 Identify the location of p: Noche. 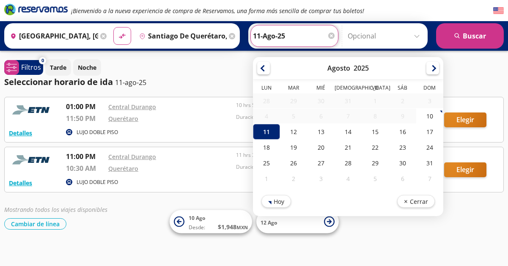
(87, 67).